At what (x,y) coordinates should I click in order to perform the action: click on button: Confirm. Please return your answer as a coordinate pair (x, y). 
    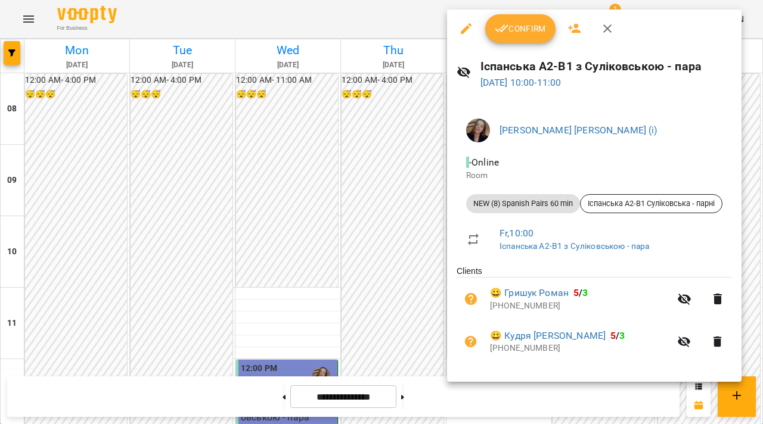
    Looking at the image, I should click on (520, 29).